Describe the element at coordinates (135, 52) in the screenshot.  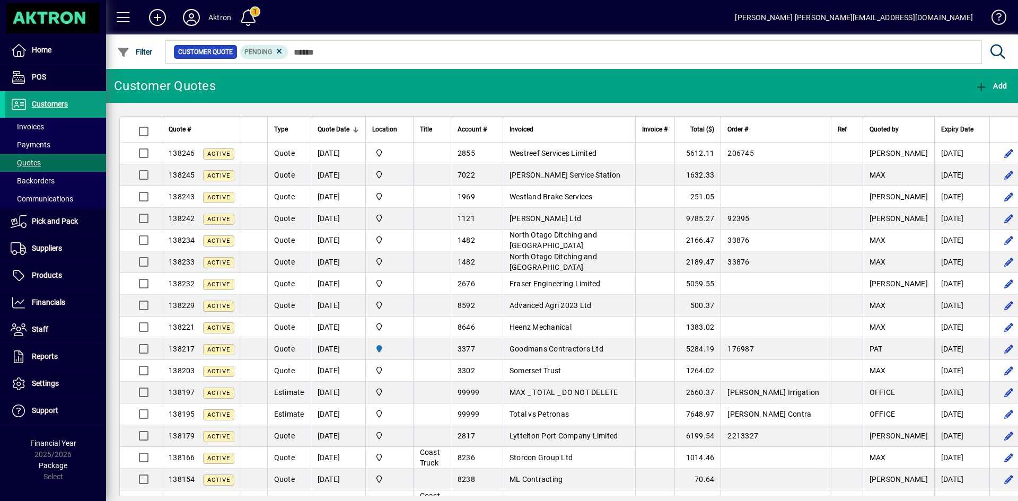
I see `button: Filter` at that location.